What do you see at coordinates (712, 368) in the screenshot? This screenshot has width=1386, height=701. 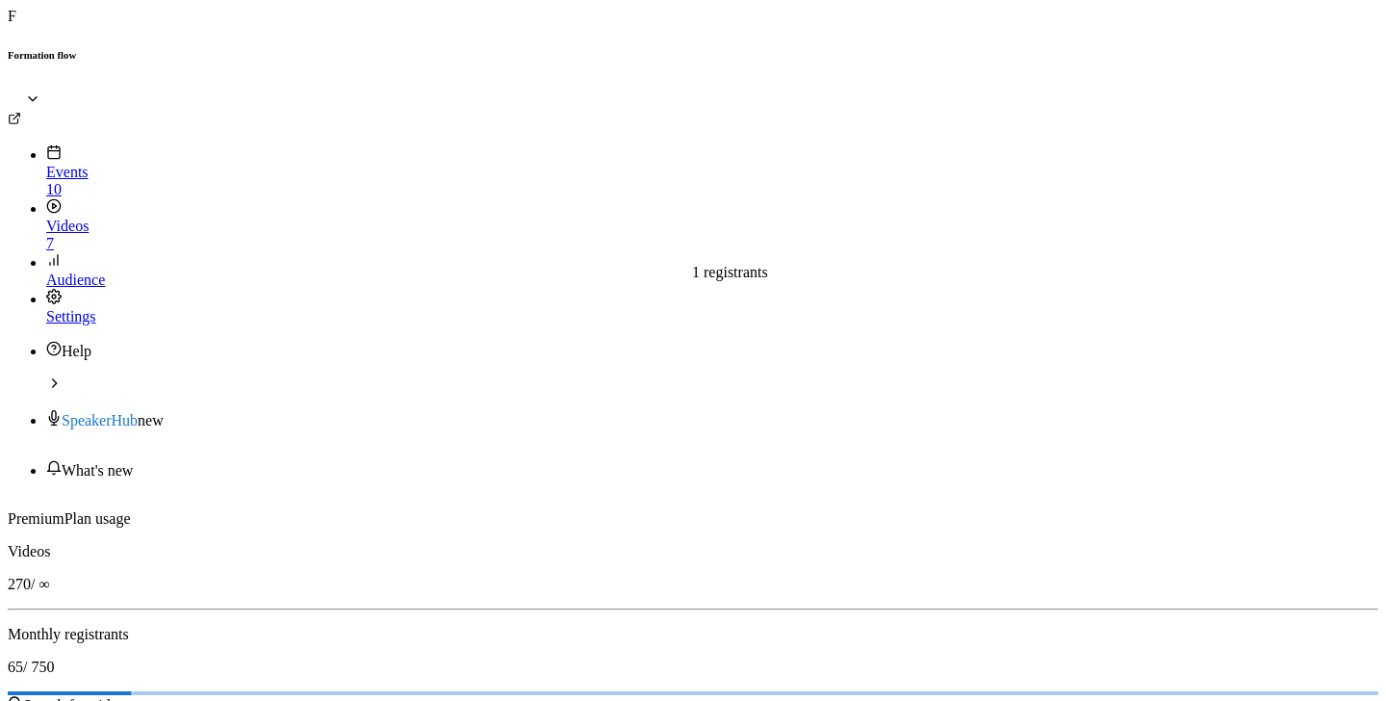 I see `li: help-dropdown-opener` at bounding box center [712, 368].